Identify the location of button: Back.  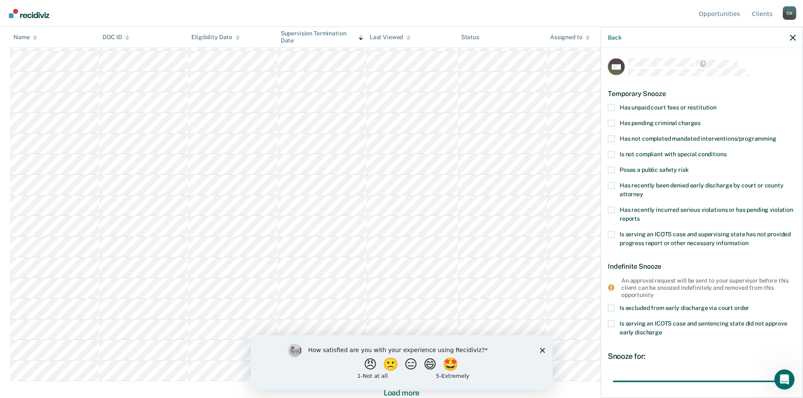
(615, 37).